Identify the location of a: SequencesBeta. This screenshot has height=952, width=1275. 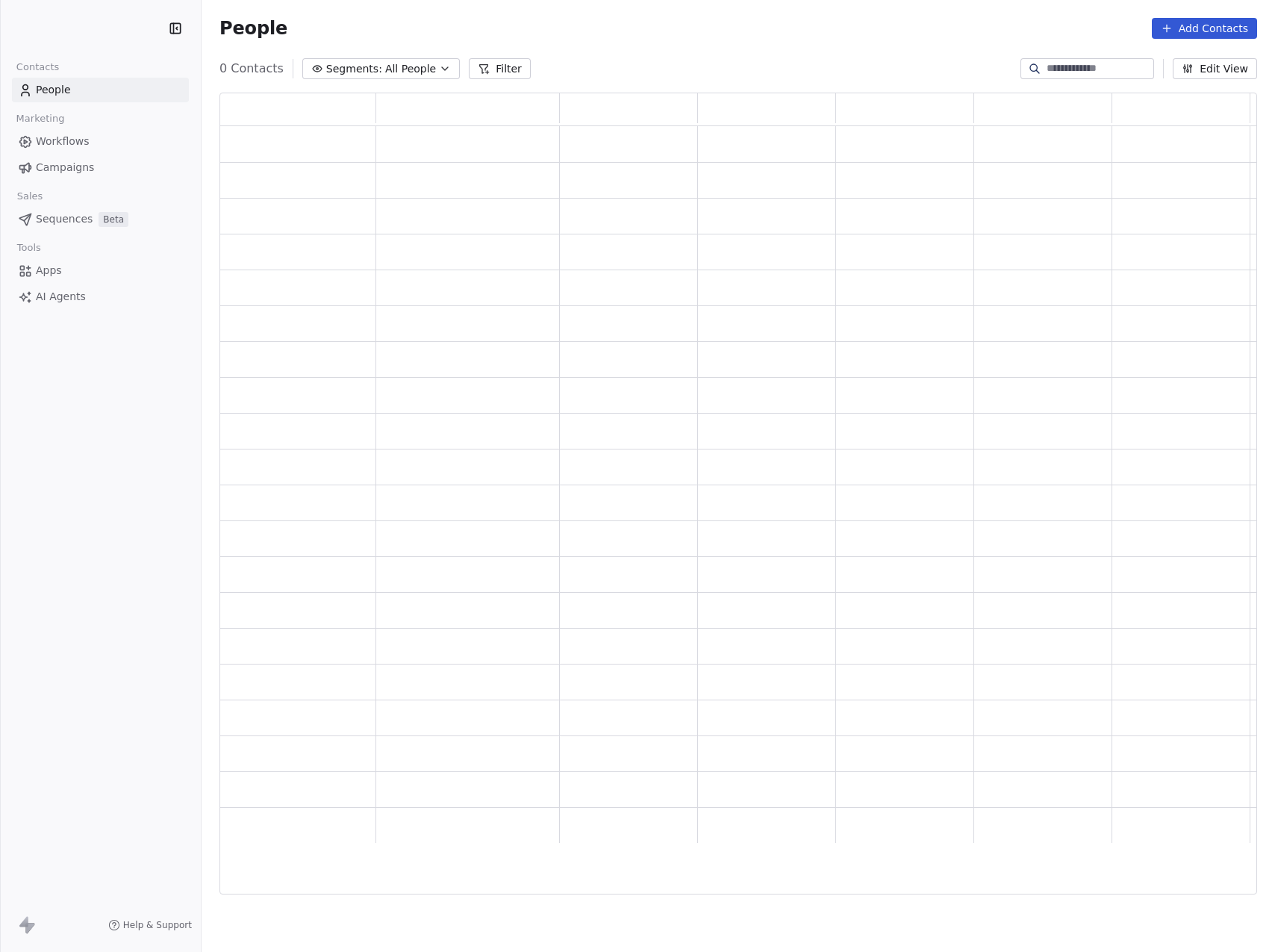
(100, 219).